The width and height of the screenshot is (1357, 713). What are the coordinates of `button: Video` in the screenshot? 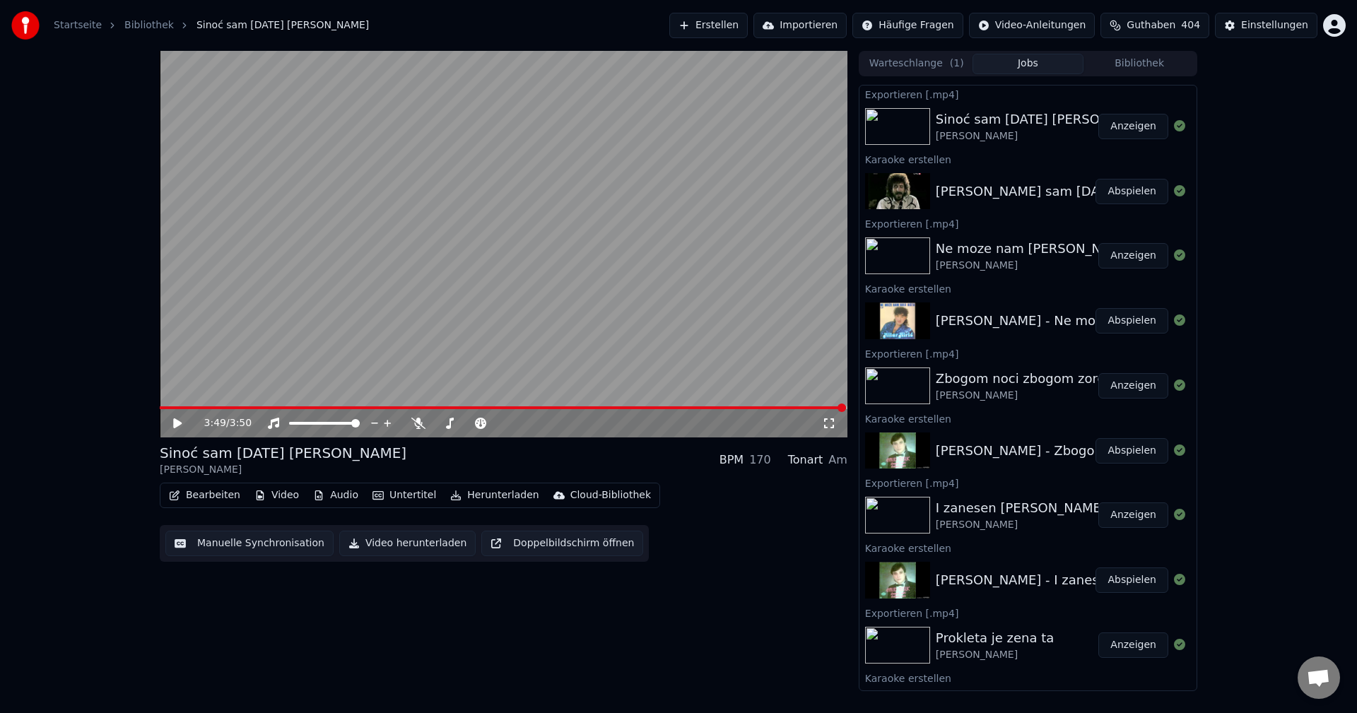 It's located at (276, 495).